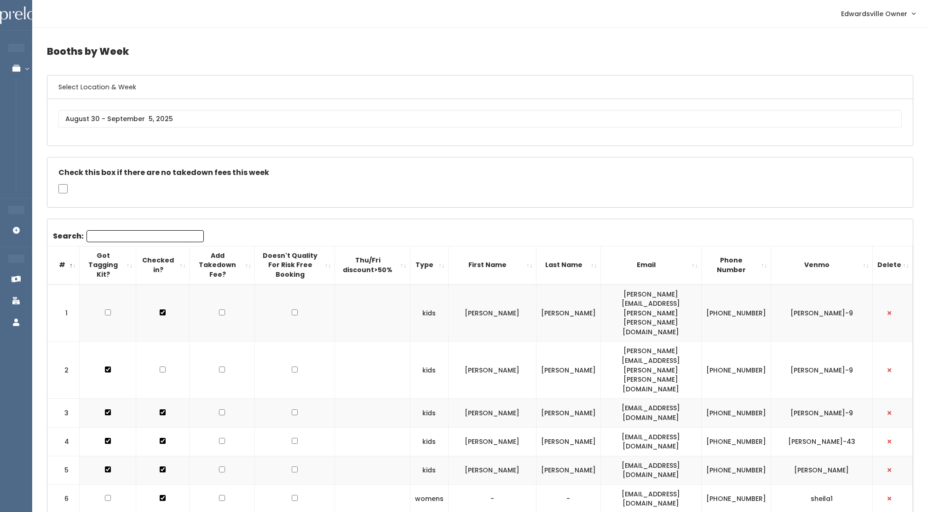  Describe the element at coordinates (128, 236) in the screenshot. I see `label: Search:` at that location.